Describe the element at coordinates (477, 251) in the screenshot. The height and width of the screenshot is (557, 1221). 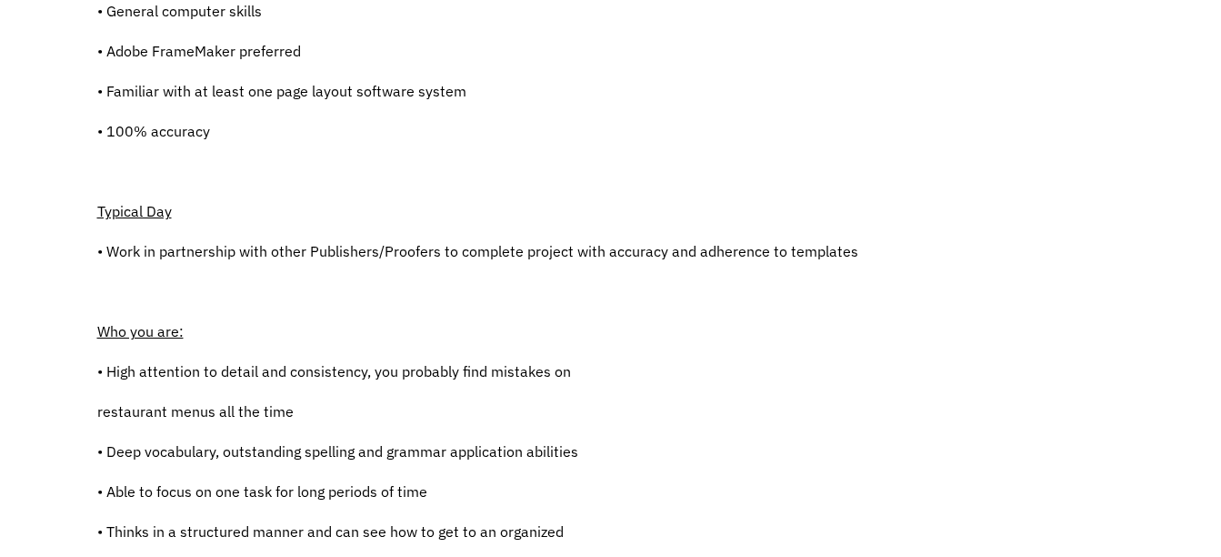
I see `p: • Work in partnership with other Publishers/Proofers to complete project with accuracy and adhere...` at that location.